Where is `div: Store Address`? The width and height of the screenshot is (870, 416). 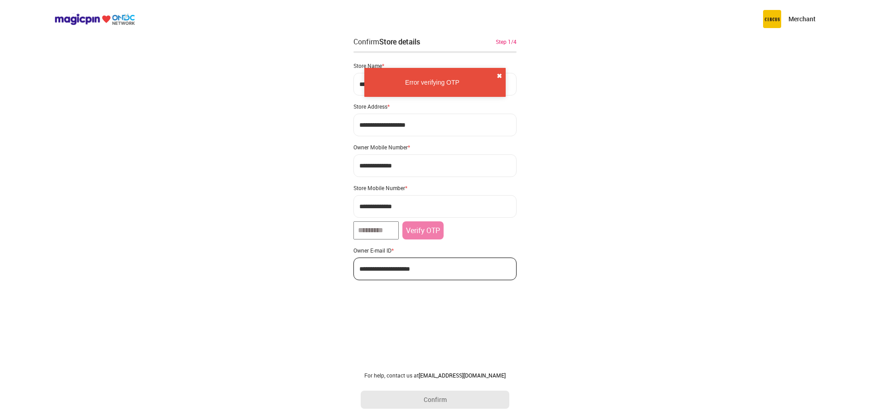
div: Store Address is located at coordinates (435, 106).